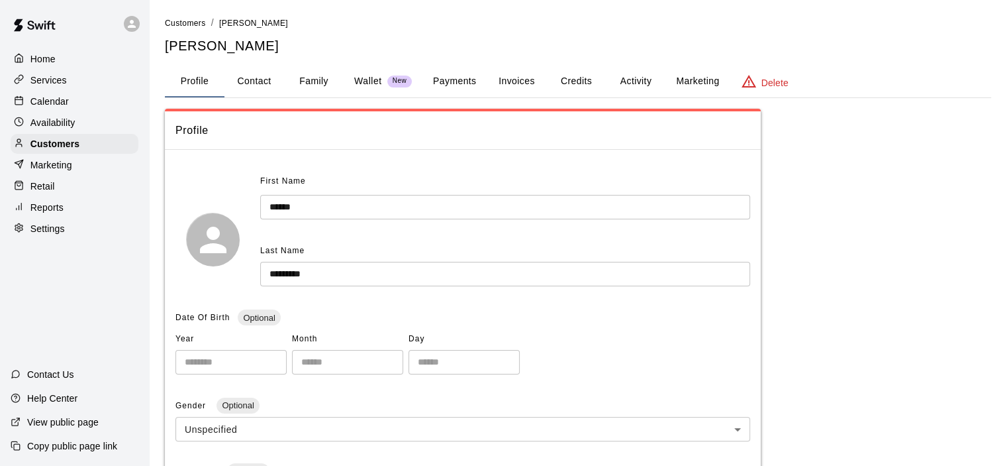 This screenshot has width=1007, height=466. What do you see at coordinates (74, 207) in the screenshot?
I see `div: Reports` at bounding box center [74, 207].